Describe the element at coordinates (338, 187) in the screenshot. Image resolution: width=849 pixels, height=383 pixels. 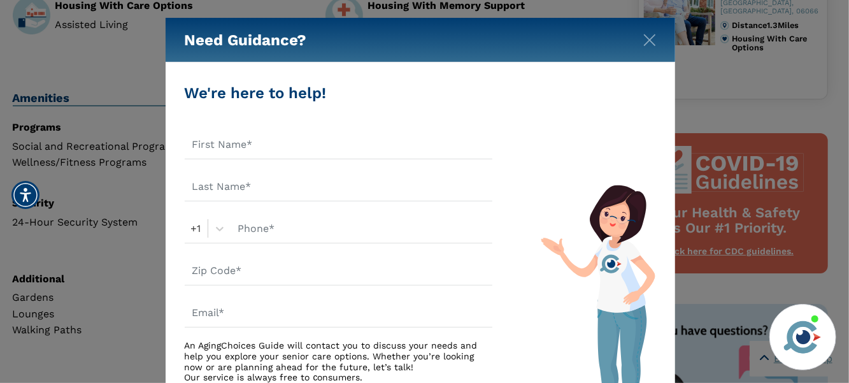
I see `input: Last Name*` at that location.